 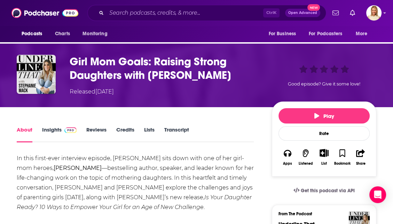 What do you see at coordinates (303, 13) in the screenshot?
I see `button: Open AdvancedNew` at bounding box center [303, 13].